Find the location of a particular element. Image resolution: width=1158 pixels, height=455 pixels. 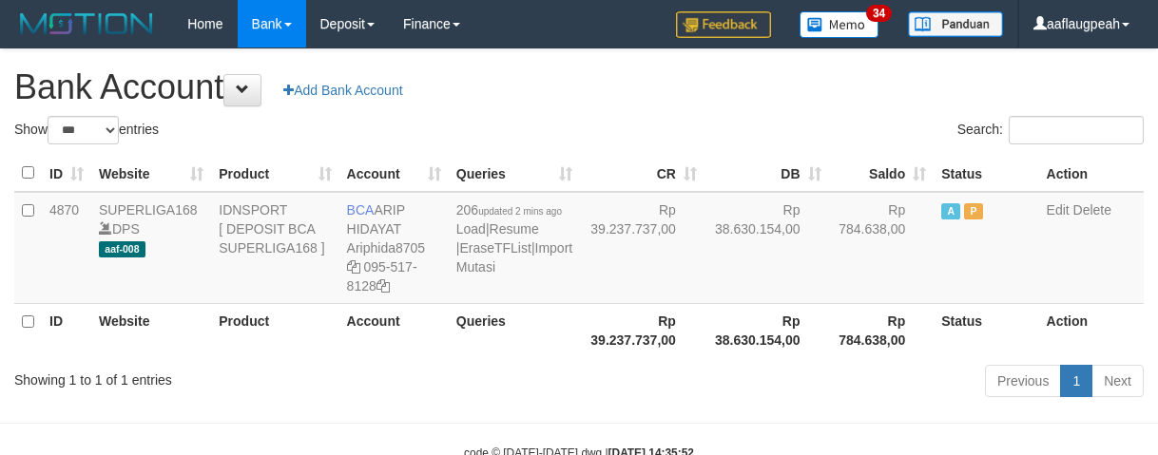

th: ID: activate to sort column ascending is located at coordinates (67, 173).